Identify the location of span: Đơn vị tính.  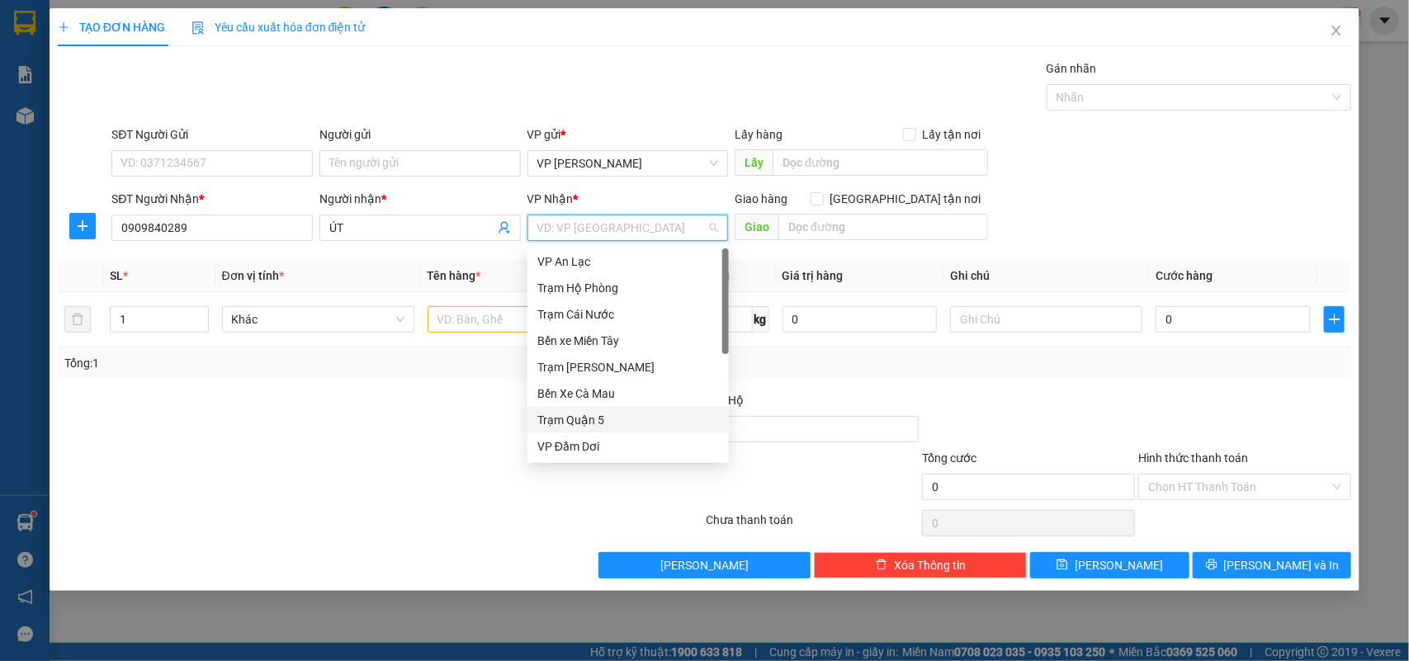
(253, 276).